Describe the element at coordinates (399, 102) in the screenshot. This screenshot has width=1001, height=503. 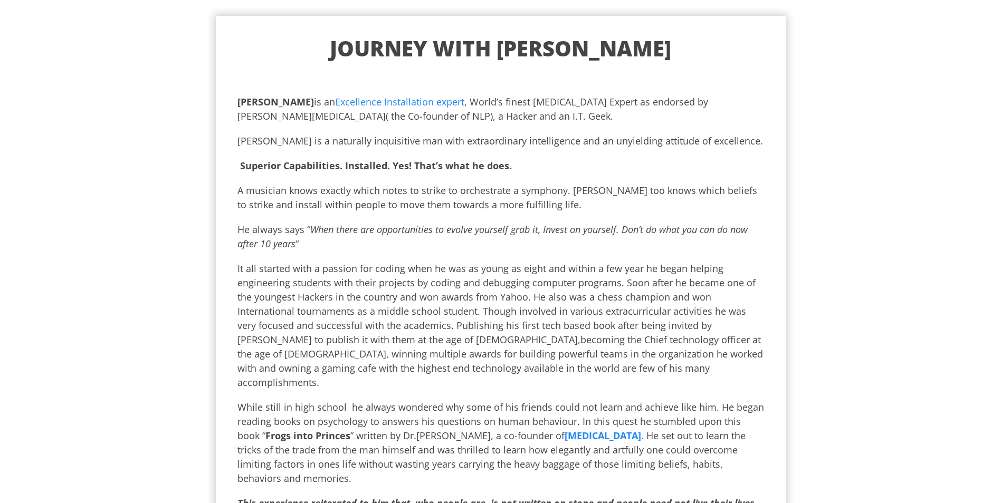
I see `span: Excellence Installation expert` at that location.